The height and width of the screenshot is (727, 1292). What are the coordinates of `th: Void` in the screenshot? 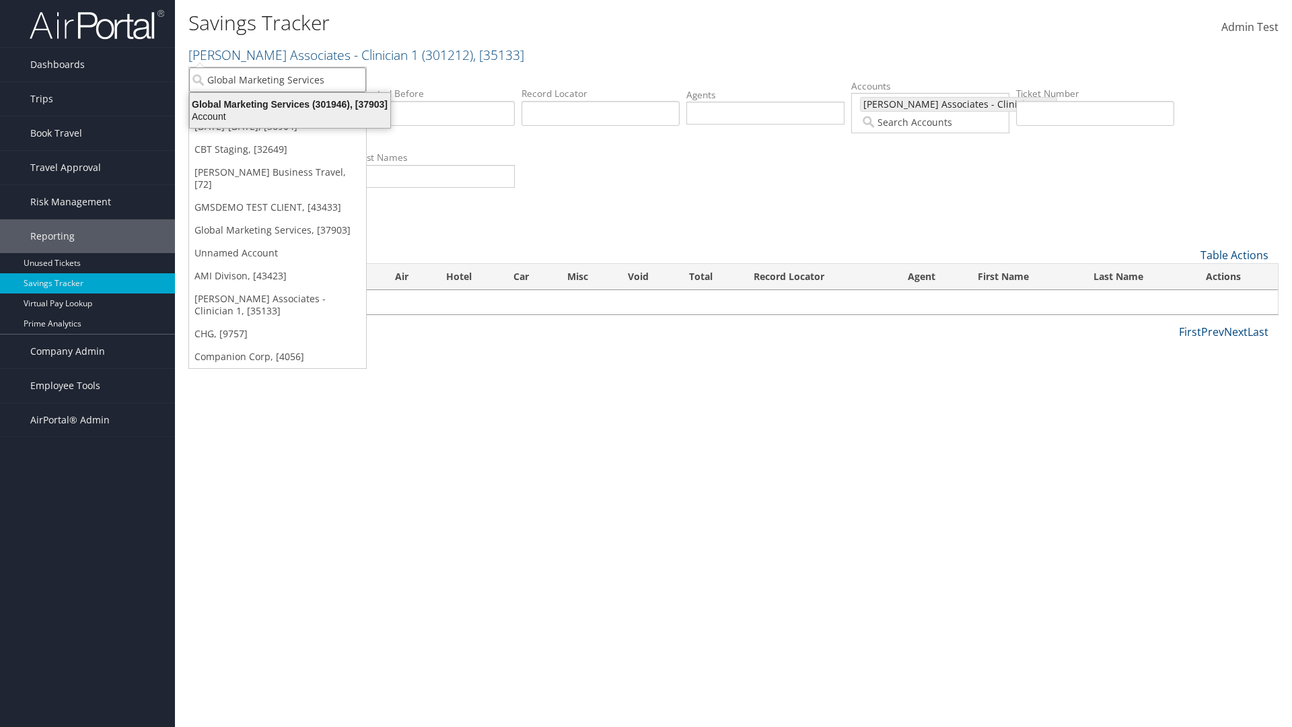 It's located at (646, 277).